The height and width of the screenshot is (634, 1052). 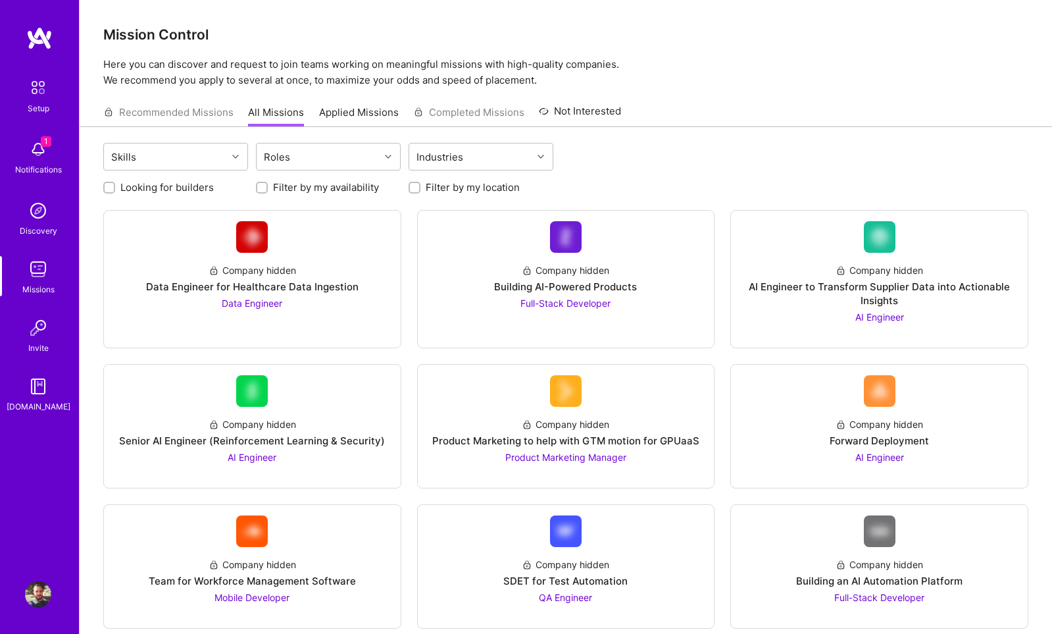 What do you see at coordinates (38, 289) in the screenshot?
I see `div: Missions` at bounding box center [38, 289].